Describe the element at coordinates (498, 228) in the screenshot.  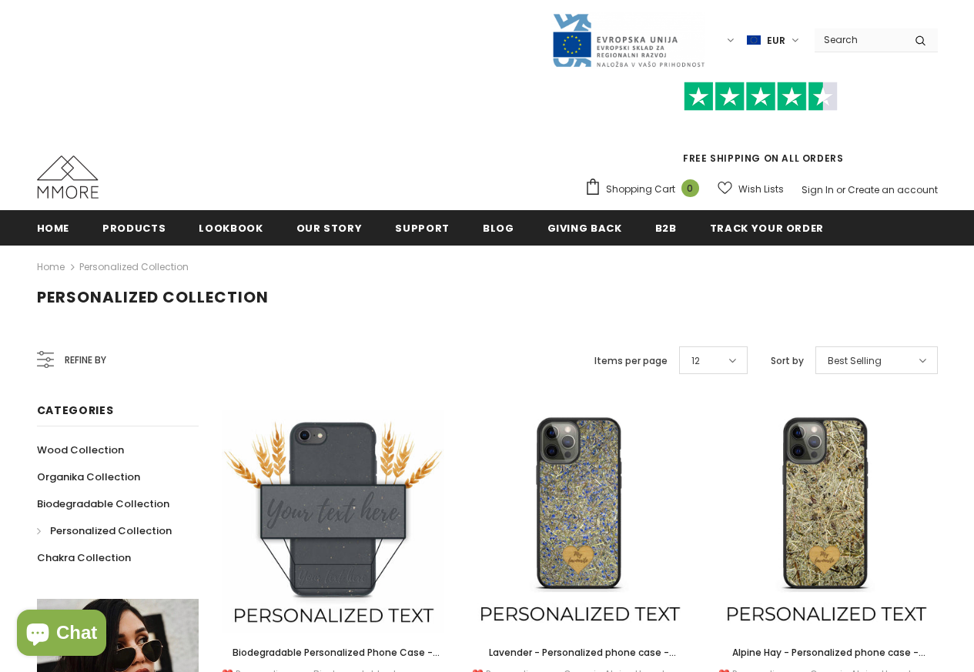
I see `span: Blog` at that location.